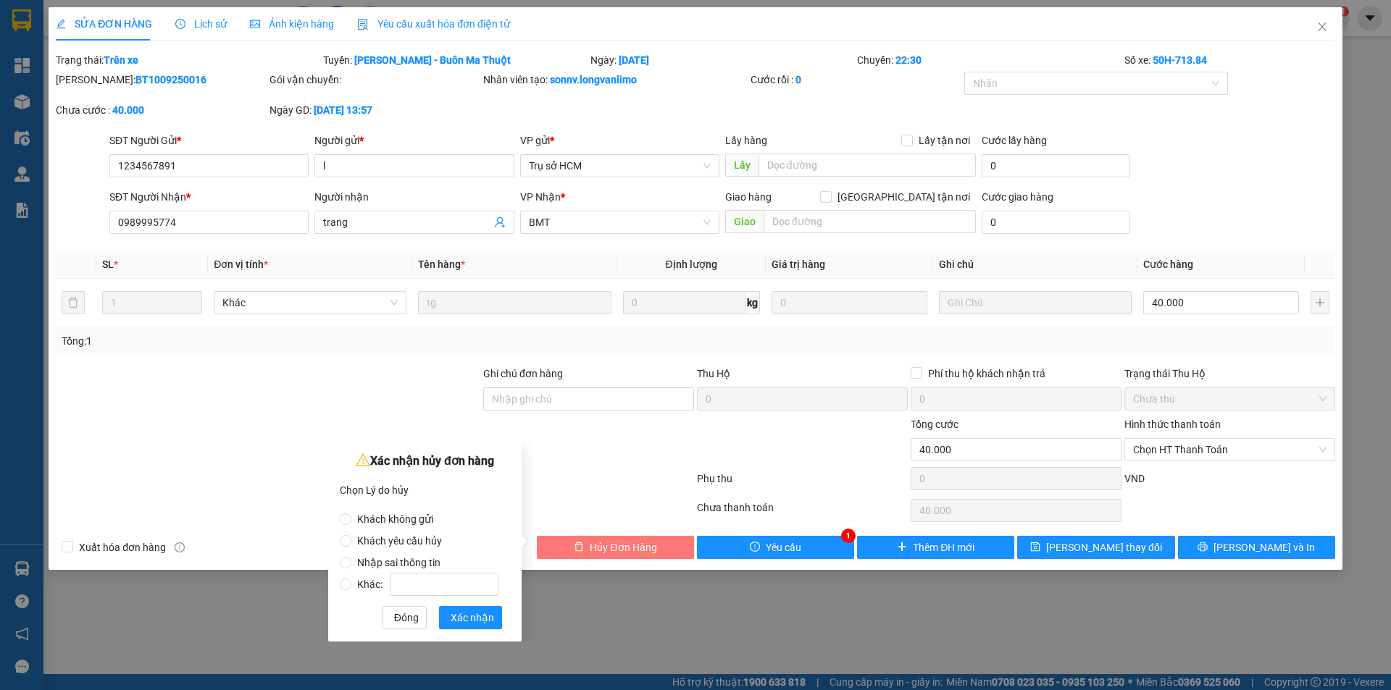  I want to click on span: Thu Hộ, so click(713, 374).